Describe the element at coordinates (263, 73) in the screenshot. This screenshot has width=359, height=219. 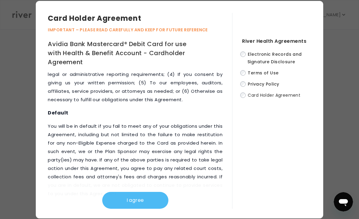
I see `span: Terms of Use` at that location.